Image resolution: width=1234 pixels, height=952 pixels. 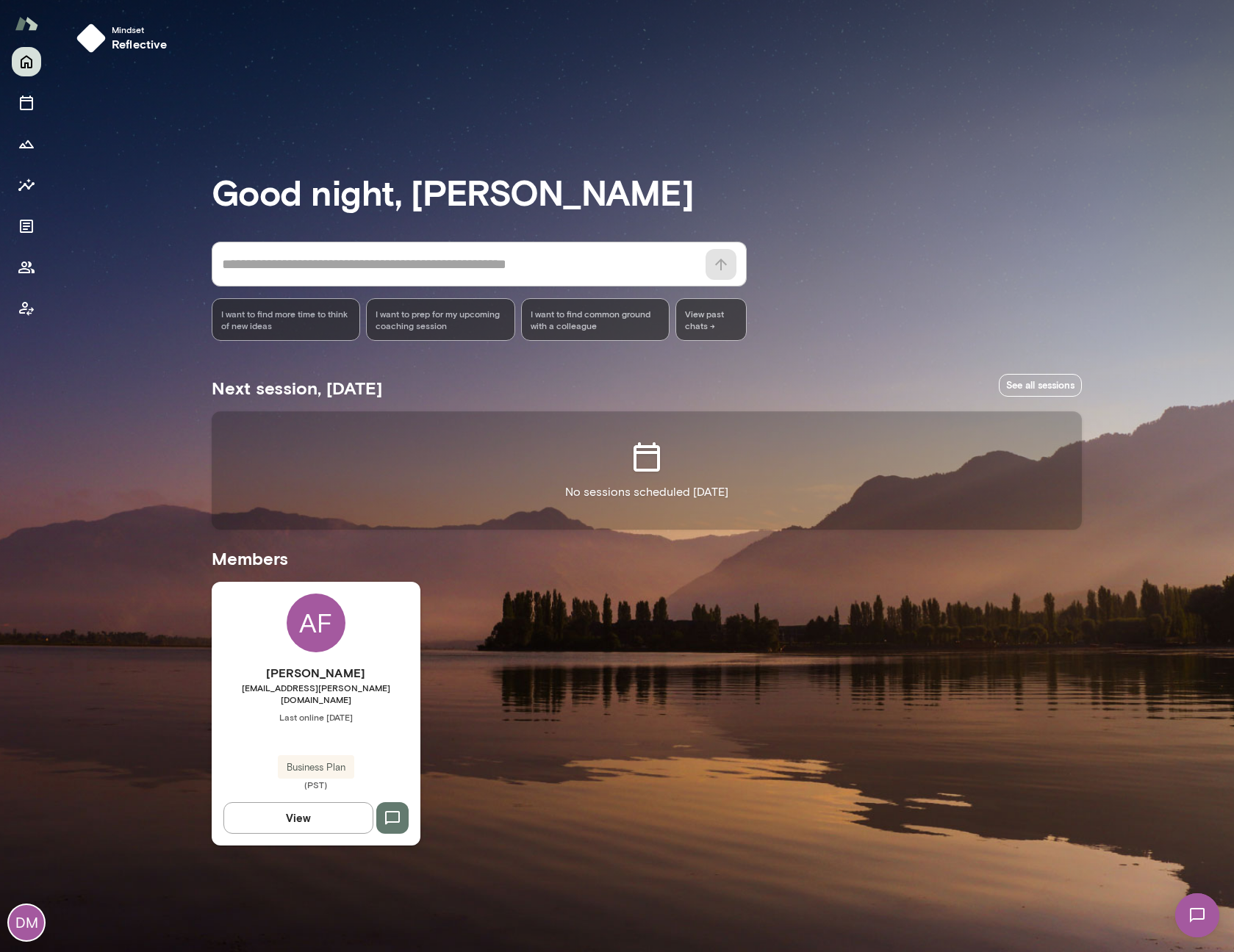 What do you see at coordinates (26, 309) in the screenshot?
I see `button: Client app` at bounding box center [26, 309].